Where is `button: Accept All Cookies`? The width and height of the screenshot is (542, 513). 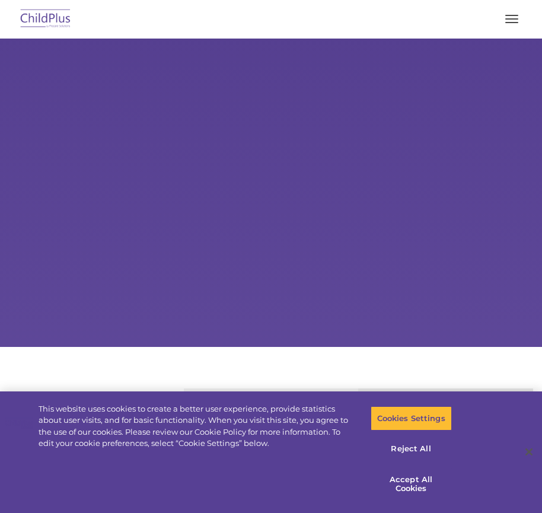
button: Accept All Cookies is located at coordinates (411, 484).